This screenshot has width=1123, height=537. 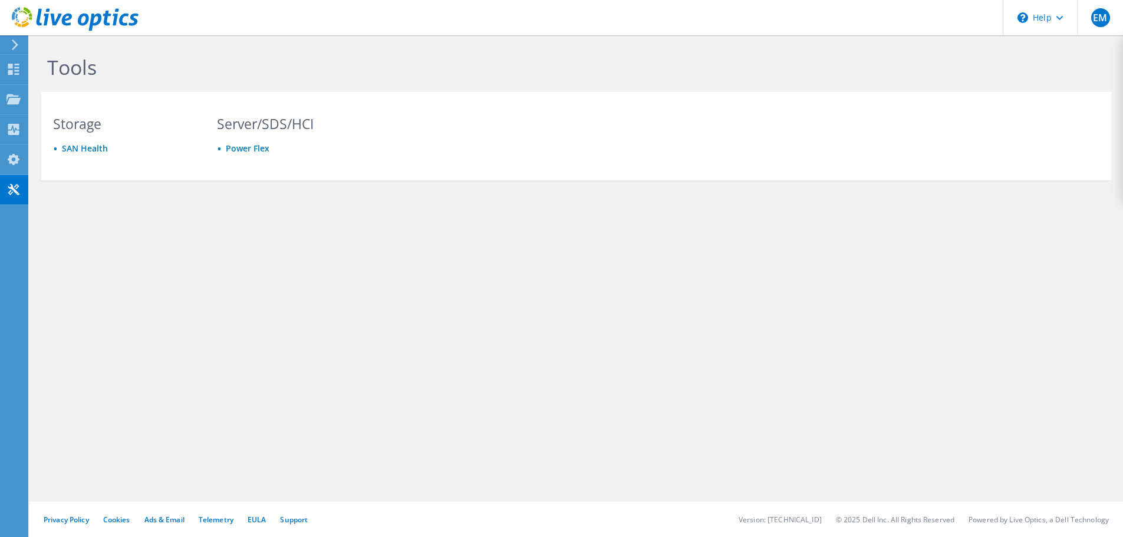 What do you see at coordinates (124, 124) in the screenshot?
I see `h3: Storage` at bounding box center [124, 124].